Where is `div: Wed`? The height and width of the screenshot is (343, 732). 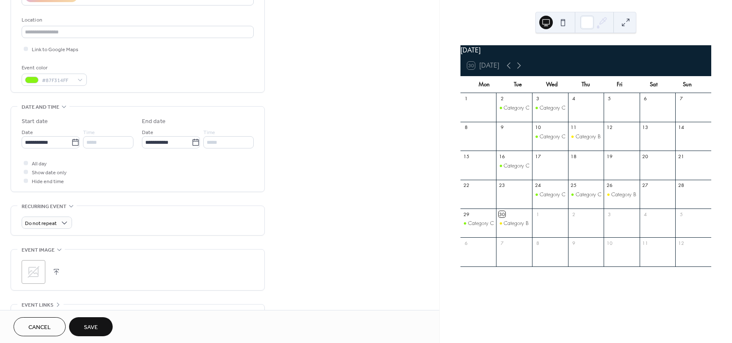 div: Wed is located at coordinates (552, 85).